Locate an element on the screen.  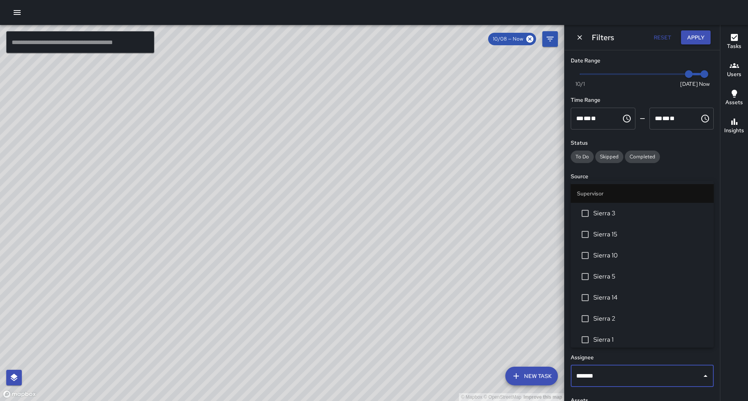
span: Skipped is located at coordinates (610, 157).